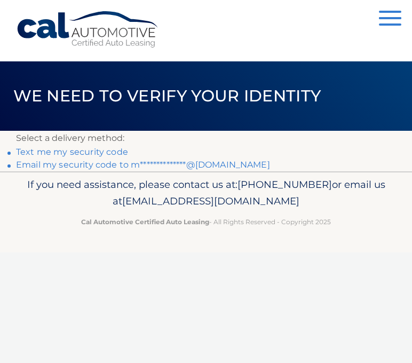  I want to click on strong: Cal Automotive Certified Auto Leasing, so click(145, 222).